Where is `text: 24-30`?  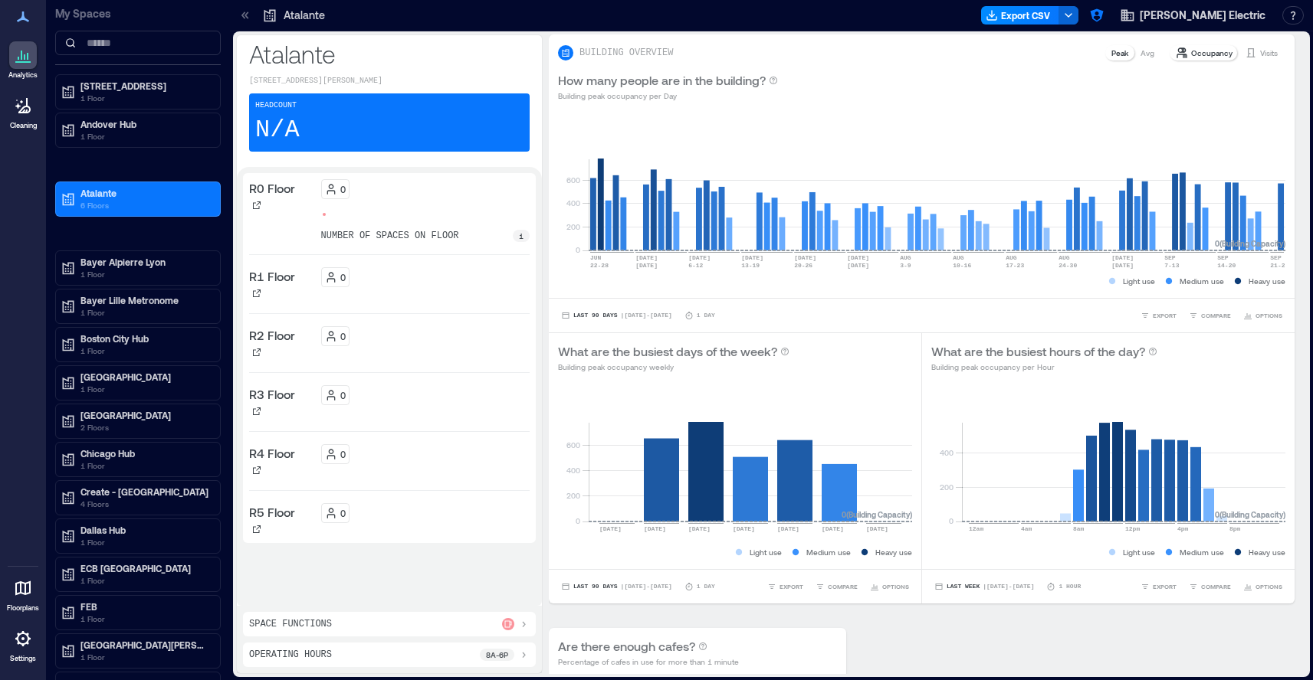
text: 24-30 is located at coordinates (1067, 265).